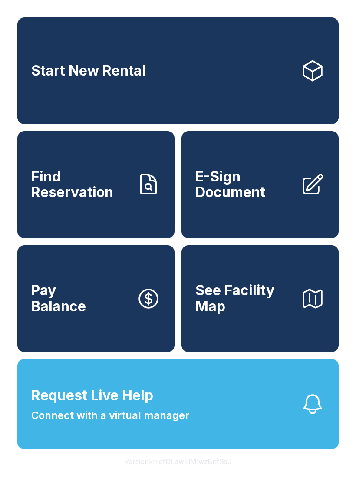 The width and height of the screenshot is (356, 491). Describe the element at coordinates (260, 185) in the screenshot. I see `a: E-Sign Document` at that location.